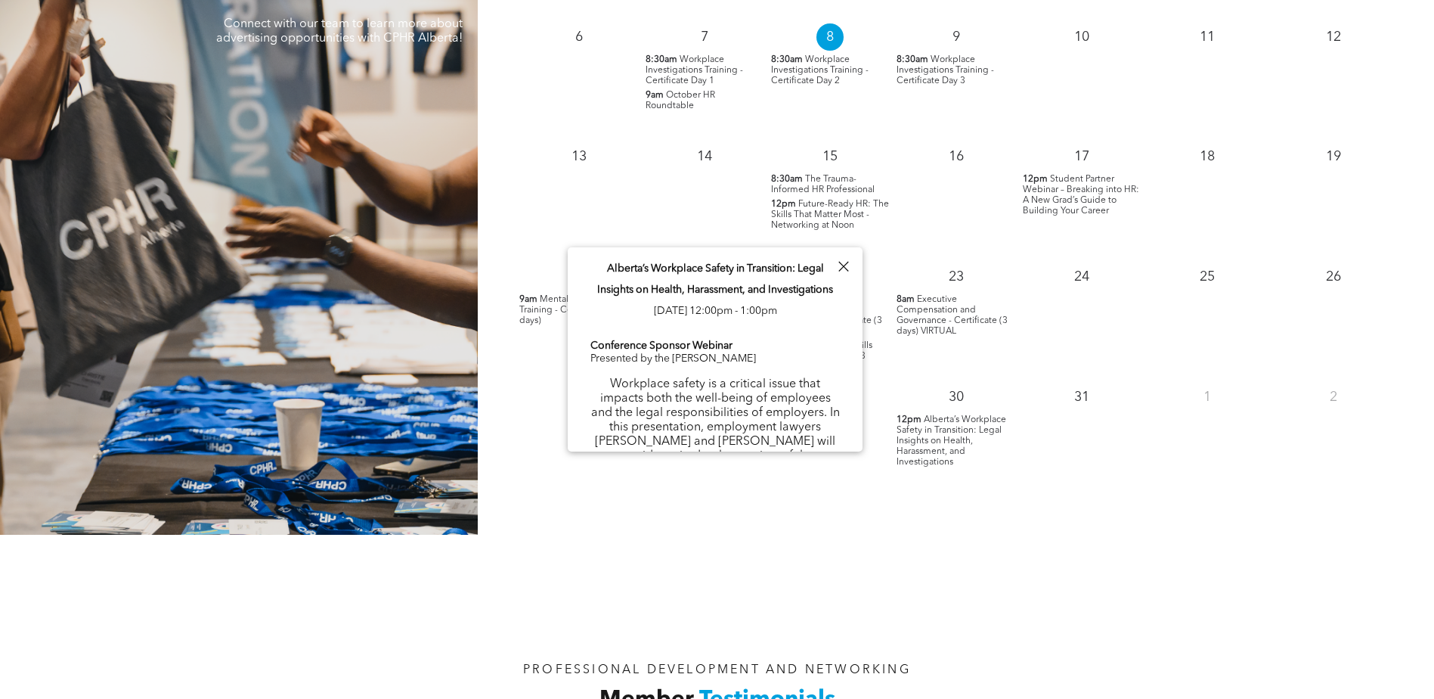  Describe the element at coordinates (945, 70) in the screenshot. I see `span: Workplace Investigations Training - Certificate Day 3` at that location.